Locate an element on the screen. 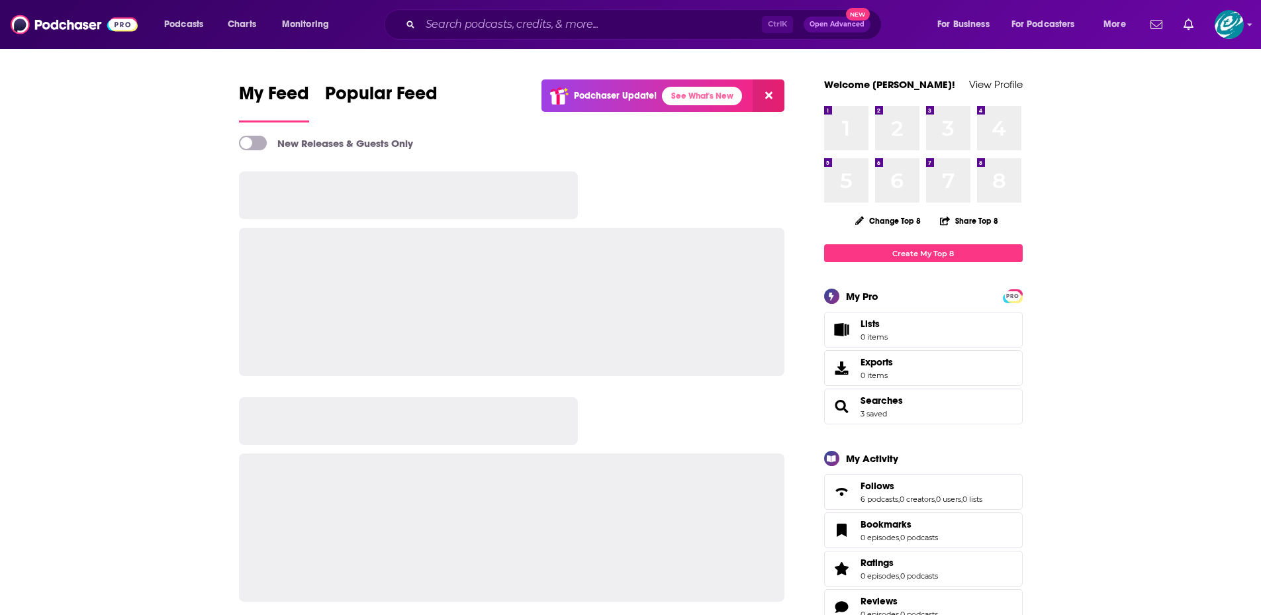 The width and height of the screenshot is (1261, 615). span: Monitoring is located at coordinates (305, 24).